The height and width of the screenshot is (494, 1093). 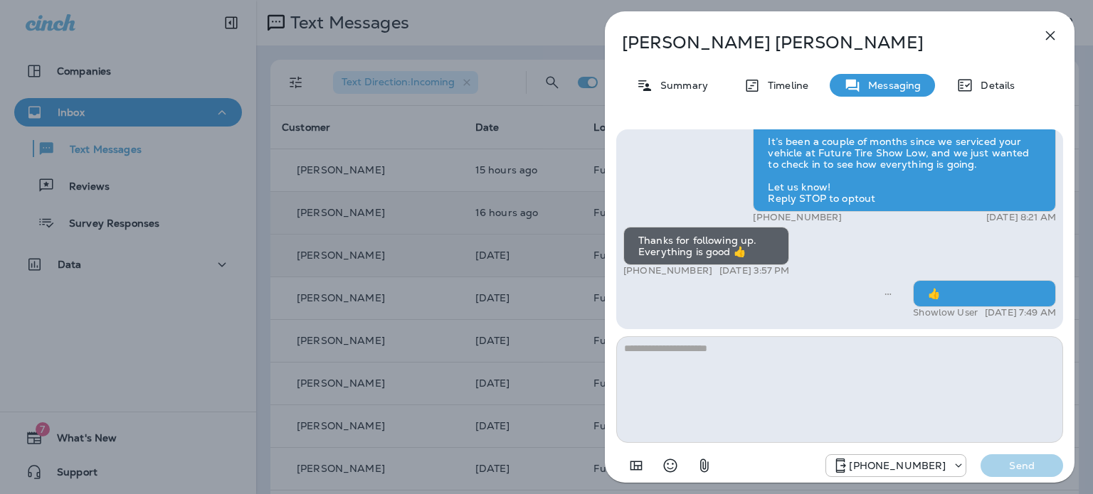 What do you see at coordinates (784, 85) in the screenshot?
I see `p: Timeline` at bounding box center [784, 85].